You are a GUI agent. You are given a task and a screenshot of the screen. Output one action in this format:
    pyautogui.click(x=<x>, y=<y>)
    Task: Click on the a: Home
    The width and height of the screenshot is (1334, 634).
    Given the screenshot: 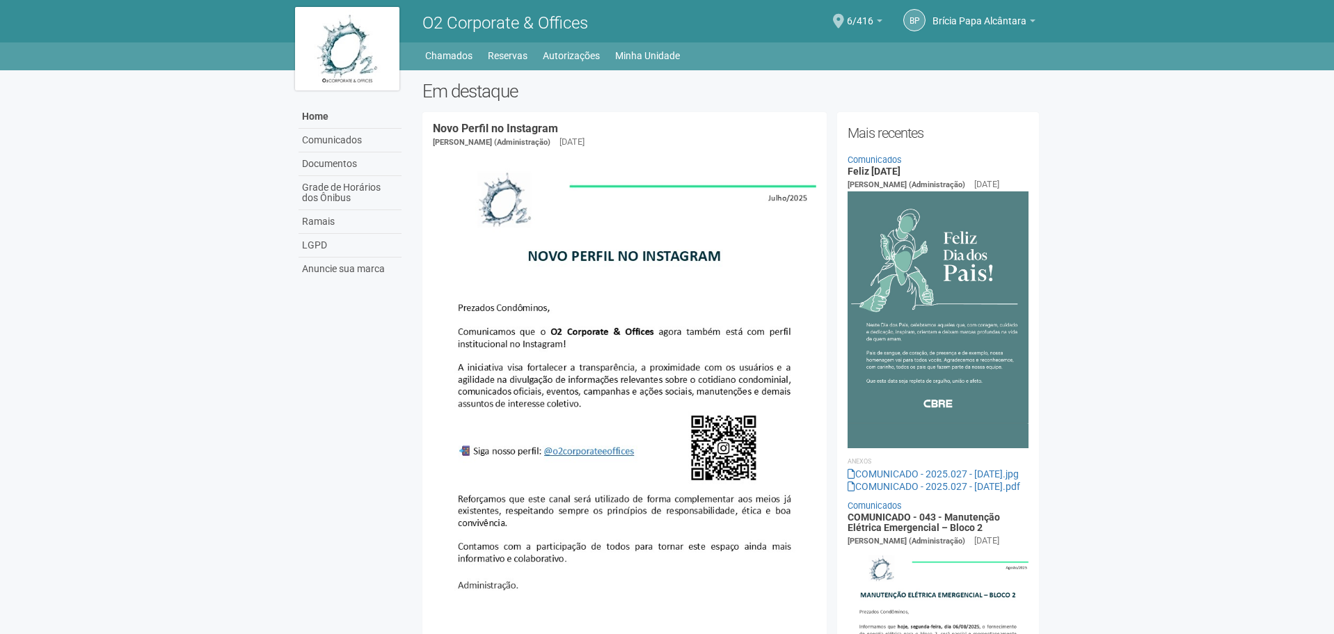 What is the action you would take?
    pyautogui.click(x=350, y=117)
    